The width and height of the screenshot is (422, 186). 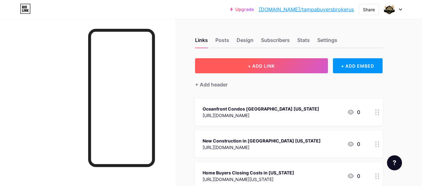 What do you see at coordinates (304, 42) in the screenshot?
I see `div: Stats` at bounding box center [304, 42].